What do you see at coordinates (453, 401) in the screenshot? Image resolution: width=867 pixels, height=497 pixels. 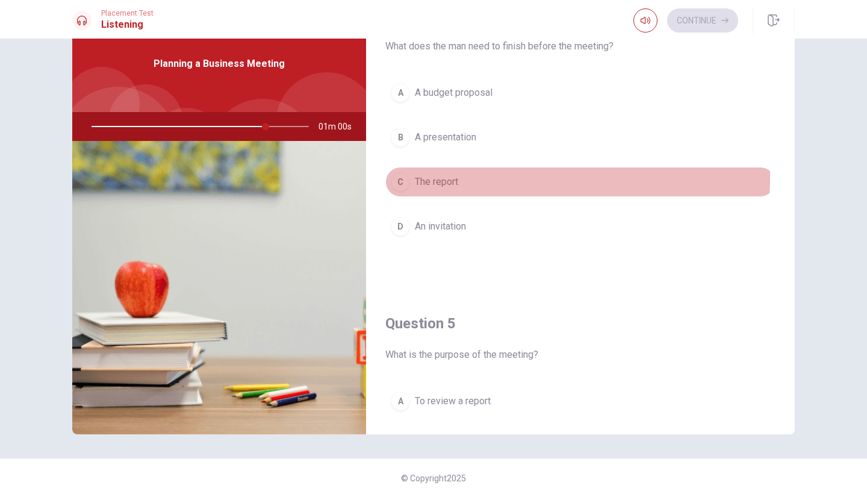 I see `span: To review a report` at bounding box center [453, 401].